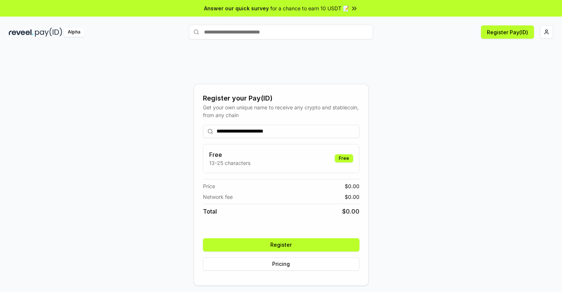  I want to click on button: Pricing, so click(281, 264).